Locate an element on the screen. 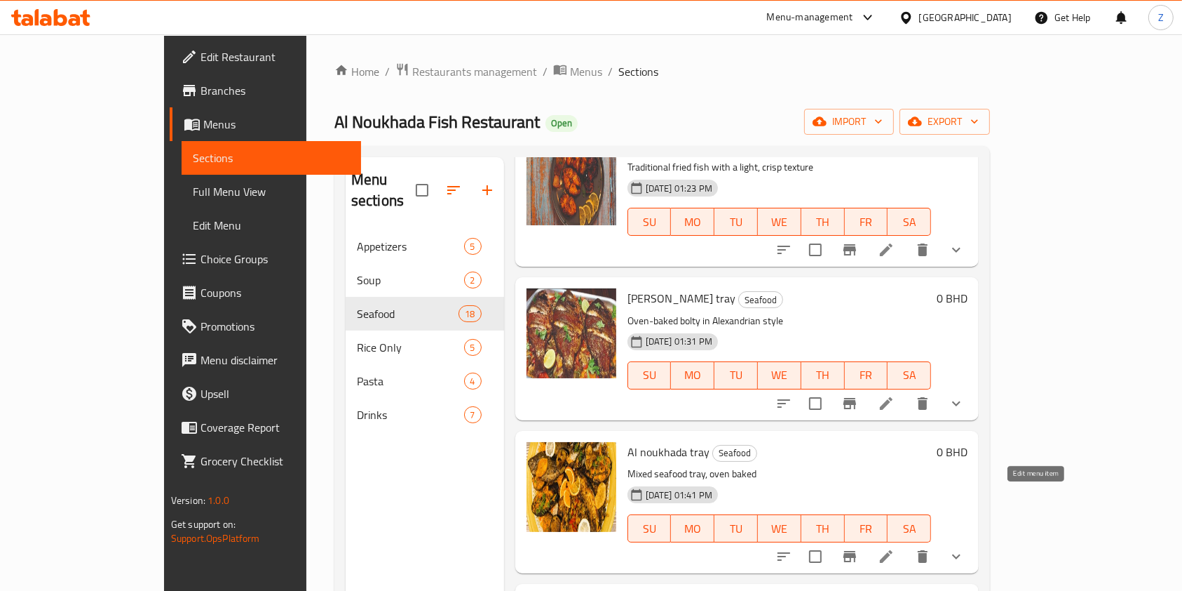  div: Drinks7 is located at coordinates (425, 414).